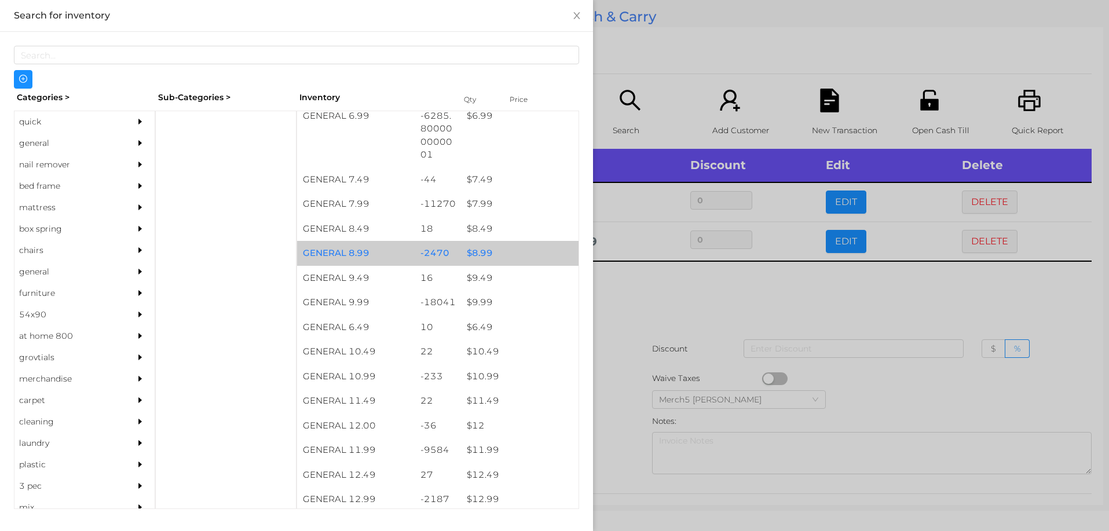 The width and height of the screenshot is (1109, 531). I want to click on div: GENERAL 7.99, so click(356, 204).